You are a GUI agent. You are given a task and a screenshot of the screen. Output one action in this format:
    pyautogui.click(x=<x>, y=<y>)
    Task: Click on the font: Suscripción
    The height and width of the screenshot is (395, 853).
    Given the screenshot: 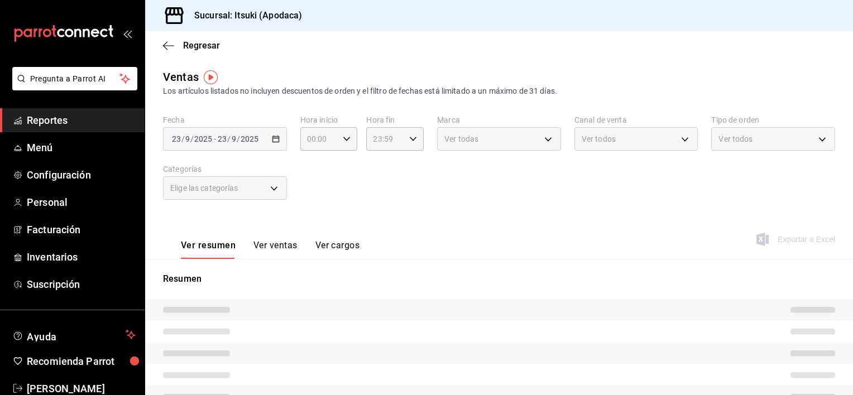 What is the action you would take?
    pyautogui.click(x=53, y=284)
    